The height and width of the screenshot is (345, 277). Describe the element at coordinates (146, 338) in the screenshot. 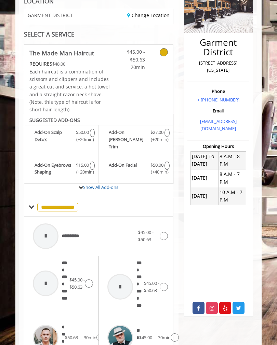

I see `span: $45.00` at that location.